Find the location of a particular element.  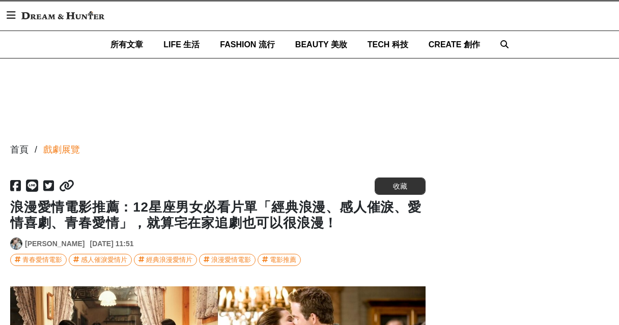

a: BEAUTY 美妝 is located at coordinates (321, 44).